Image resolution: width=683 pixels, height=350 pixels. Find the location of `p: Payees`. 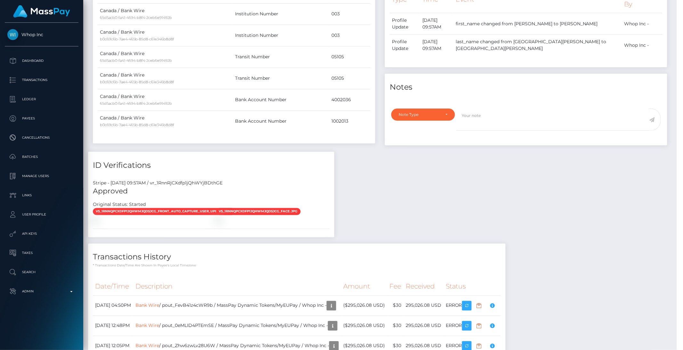

p: Payees is located at coordinates (42, 118).